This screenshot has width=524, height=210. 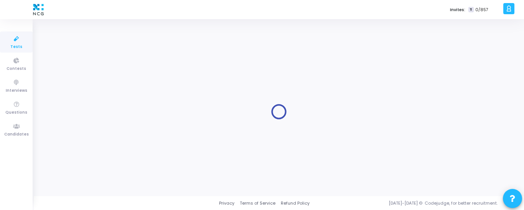 I want to click on img: logo, so click(x=38, y=10).